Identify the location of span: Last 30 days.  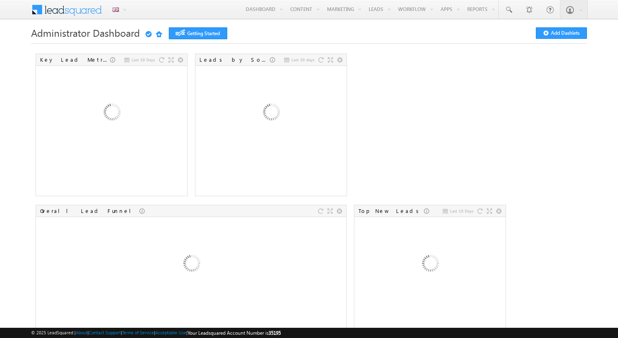
(303, 60).